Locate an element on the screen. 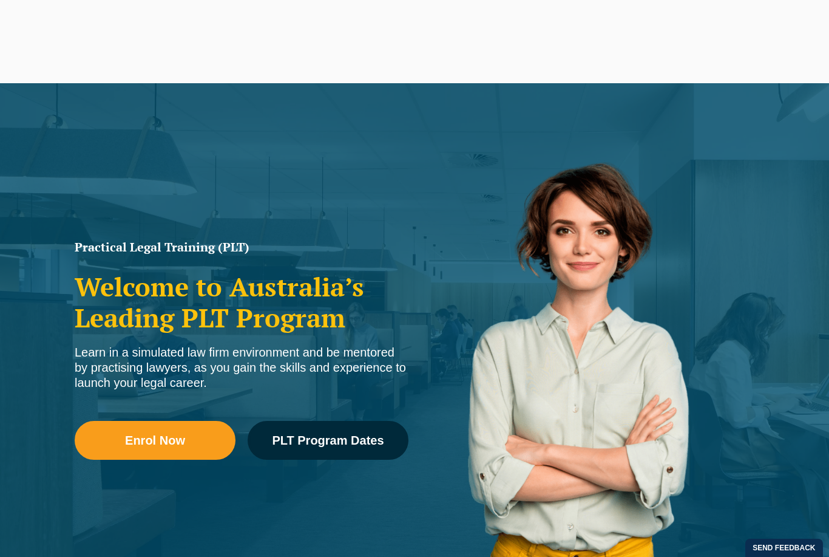 This screenshot has width=829, height=557. h2: Welcome to Australia’s Leading PLT Program is located at coordinates (242, 302).